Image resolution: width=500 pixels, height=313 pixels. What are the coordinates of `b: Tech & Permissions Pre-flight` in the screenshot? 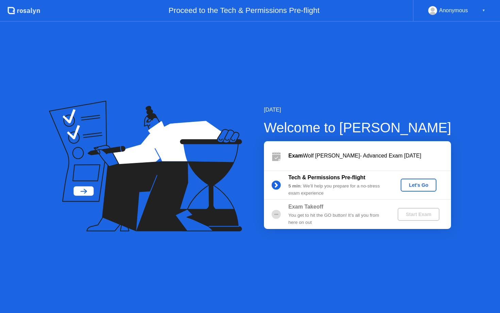 It's located at (327, 177).